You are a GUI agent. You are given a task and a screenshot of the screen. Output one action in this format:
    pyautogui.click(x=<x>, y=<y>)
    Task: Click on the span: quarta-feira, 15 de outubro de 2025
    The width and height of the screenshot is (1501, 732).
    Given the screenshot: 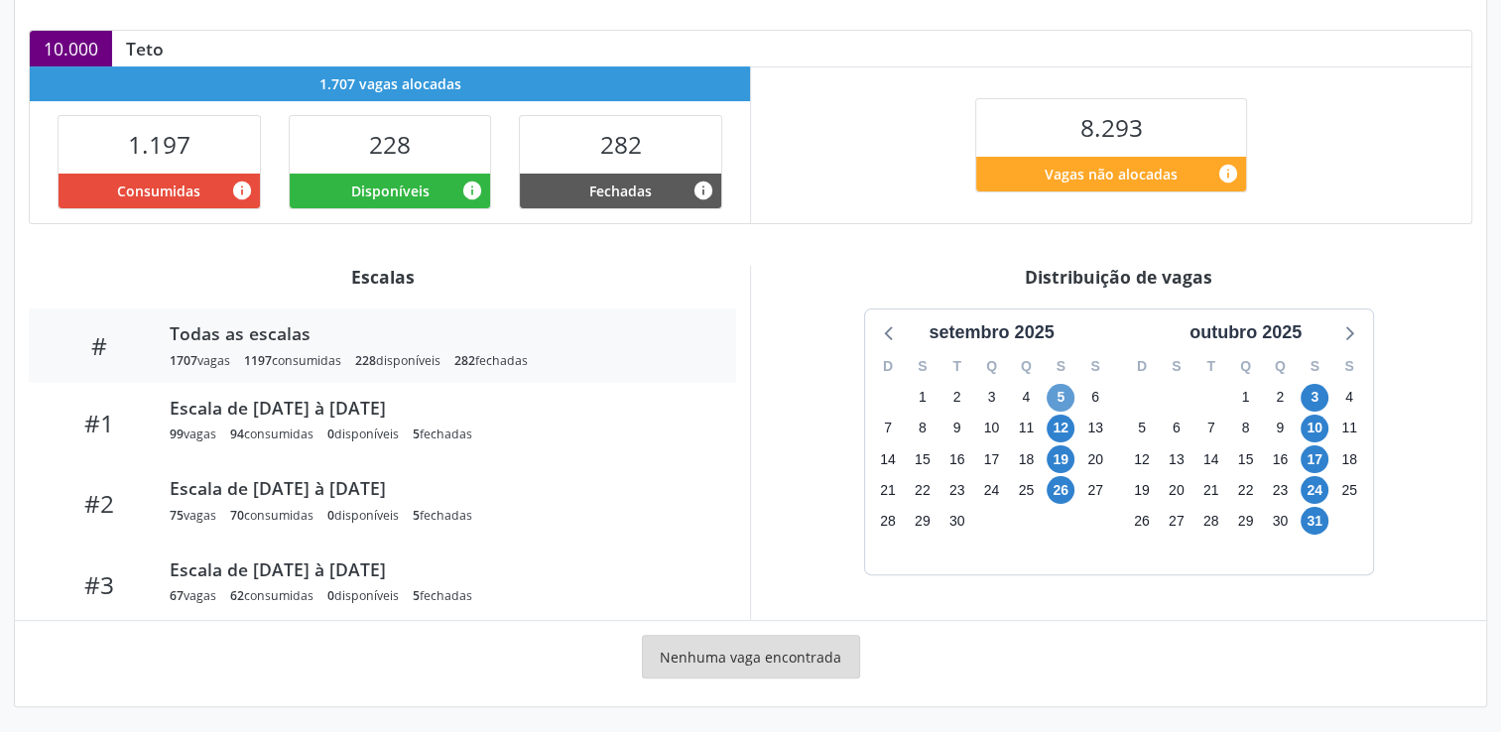 What is the action you would take?
    pyautogui.click(x=1245, y=459)
    